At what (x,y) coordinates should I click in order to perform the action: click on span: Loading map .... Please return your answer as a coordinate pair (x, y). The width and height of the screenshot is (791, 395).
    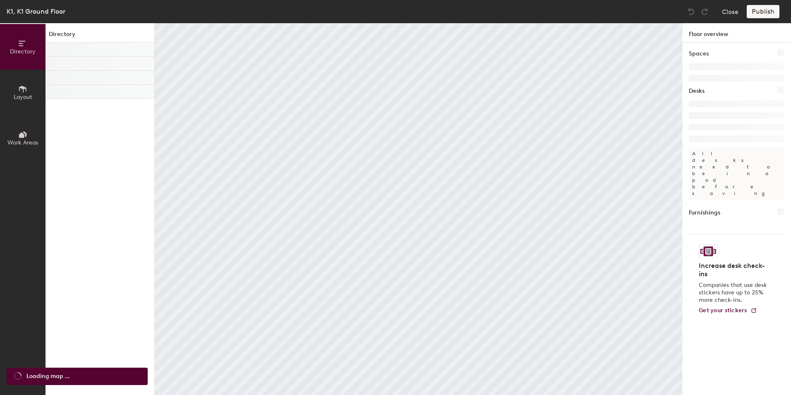
    Looking at the image, I should click on (48, 376).